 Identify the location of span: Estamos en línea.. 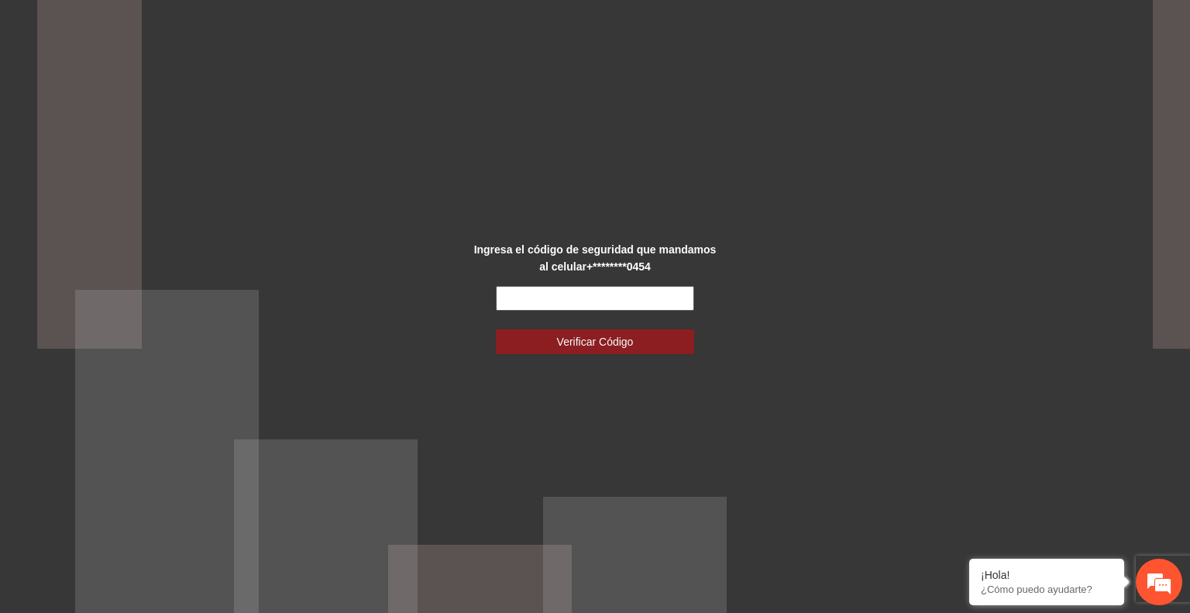
(152, 285).